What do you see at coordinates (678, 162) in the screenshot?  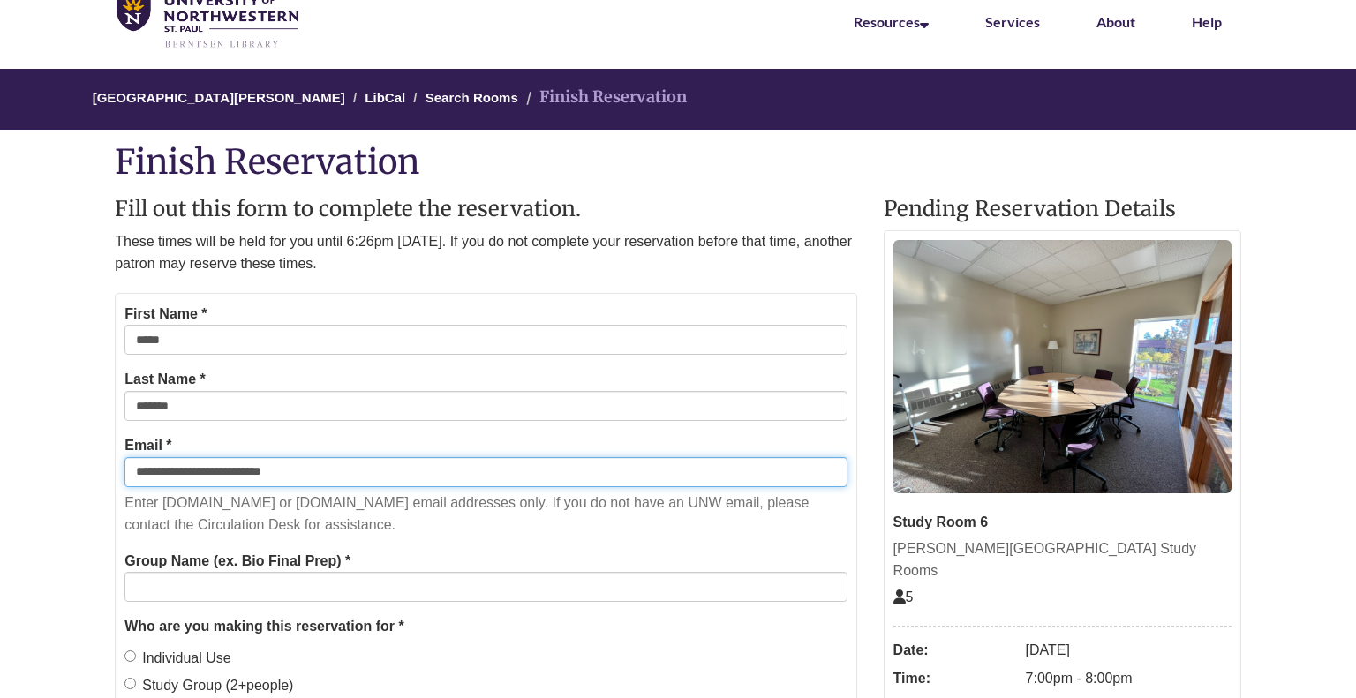 I see `h1: Finish Reservation` at bounding box center [678, 162].